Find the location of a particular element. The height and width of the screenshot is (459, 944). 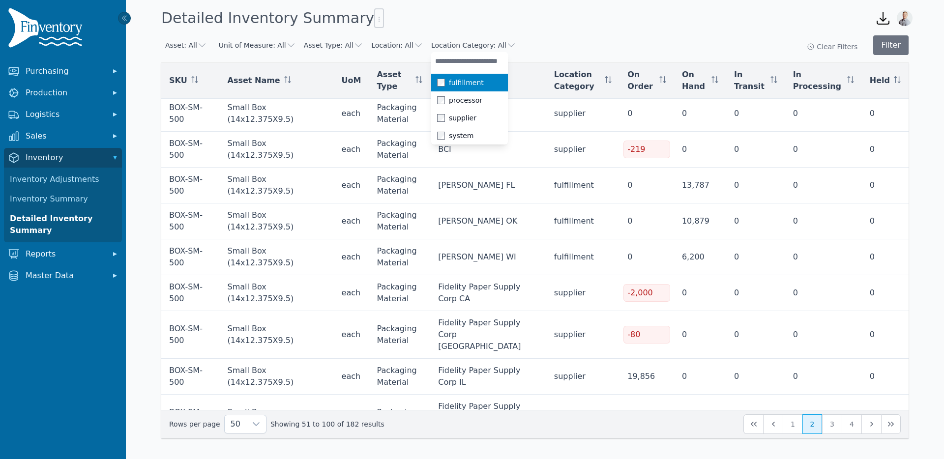

span: Master Data is located at coordinates (65, 276).